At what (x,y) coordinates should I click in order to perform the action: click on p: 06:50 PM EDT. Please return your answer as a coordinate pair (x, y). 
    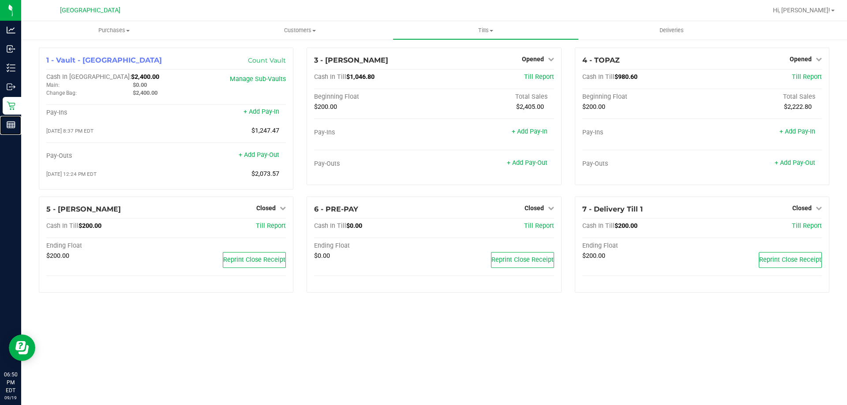
    Looking at the image, I should click on (11, 383).